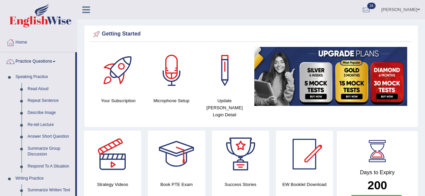 The image size is (425, 196). Describe the element at coordinates (118, 101) in the screenshot. I see `h4: Your Subscription` at that location.